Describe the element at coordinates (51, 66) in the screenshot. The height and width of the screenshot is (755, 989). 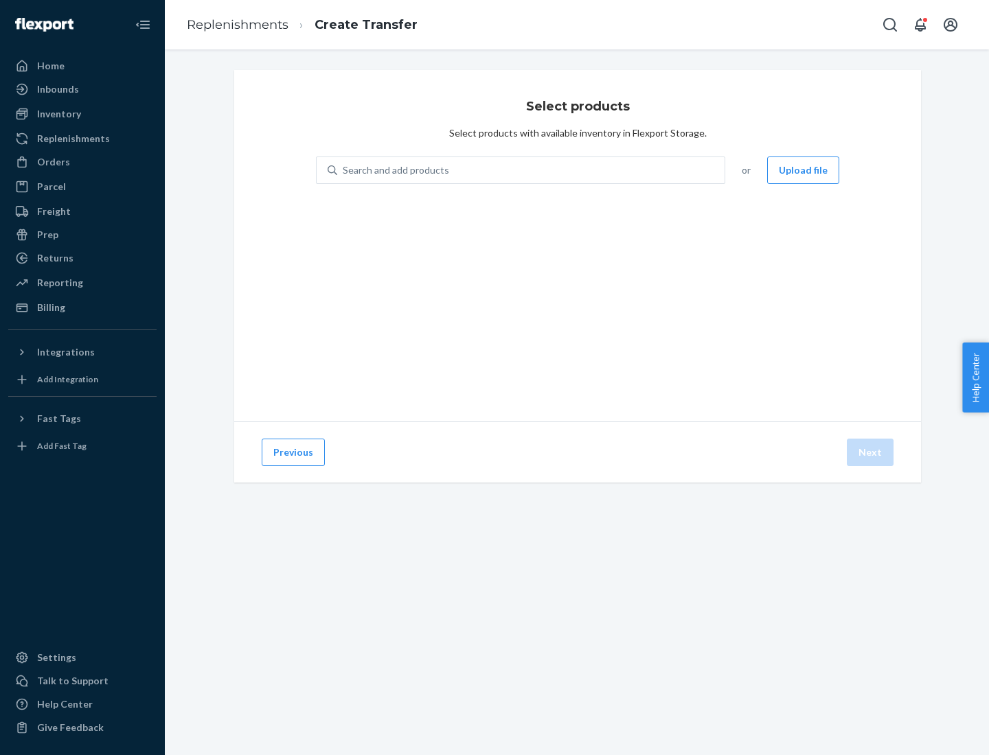
I see `div: Home` at that location.